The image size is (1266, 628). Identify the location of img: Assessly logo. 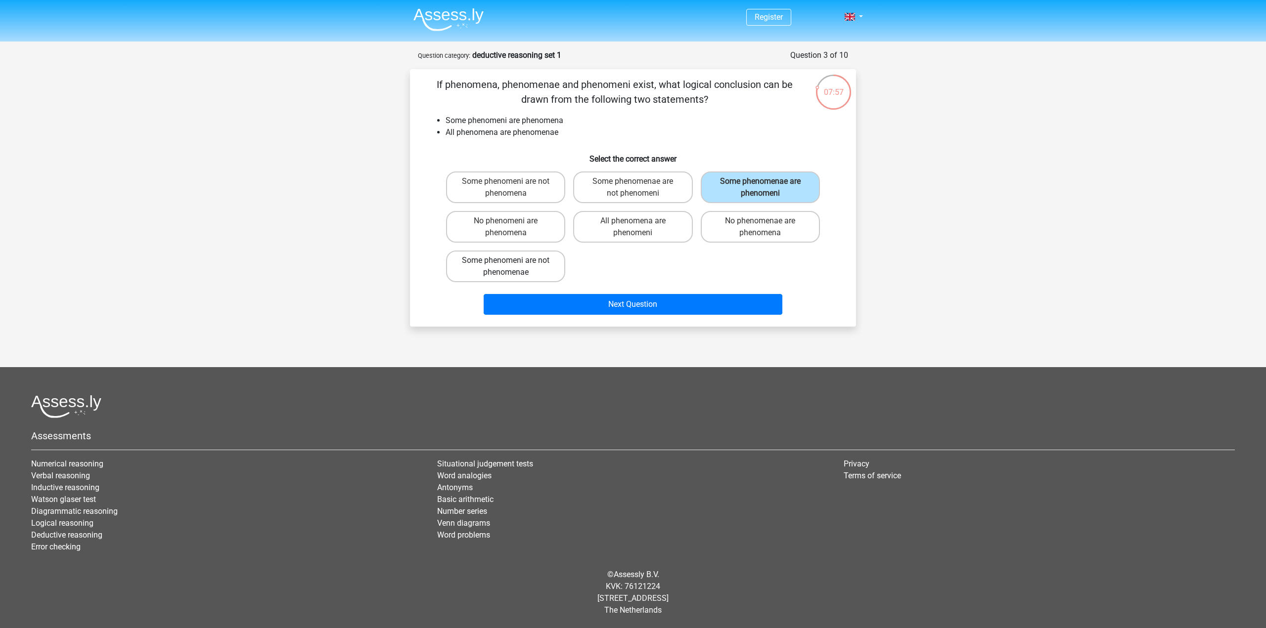
(66, 406).